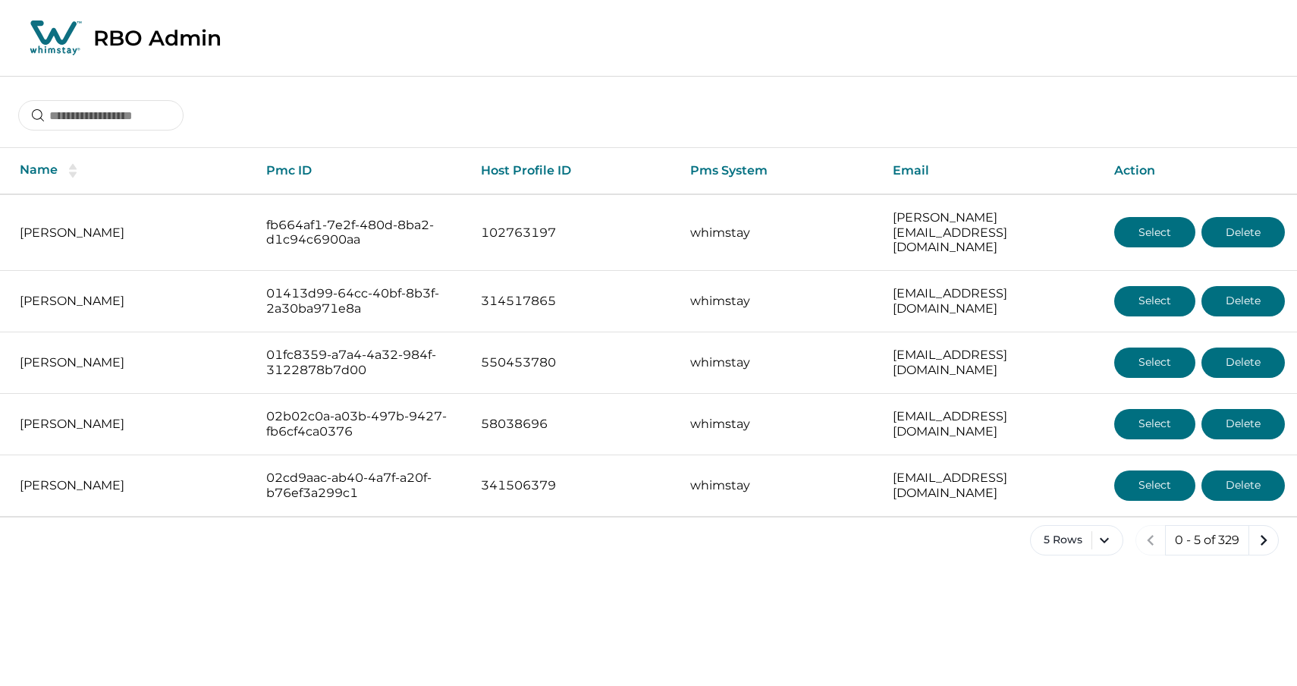 This screenshot has width=1297, height=686. What do you see at coordinates (361, 362) in the screenshot?
I see `p: 01fc8359-a7a4-4a32-984f-3122878b7d00` at bounding box center [361, 362].